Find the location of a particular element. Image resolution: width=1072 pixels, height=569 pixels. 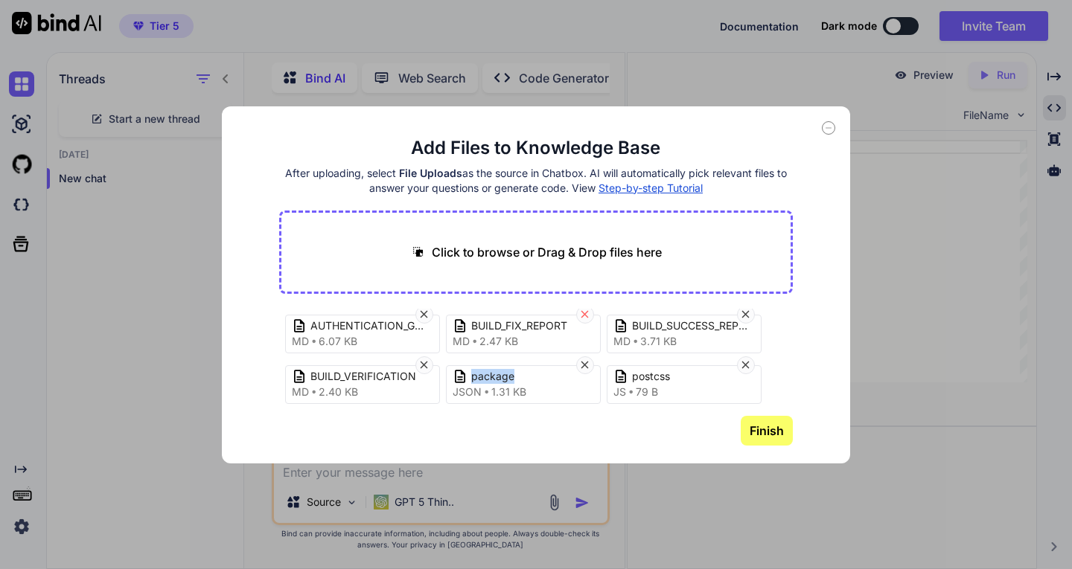

span: File Uploads is located at coordinates (430, 173).